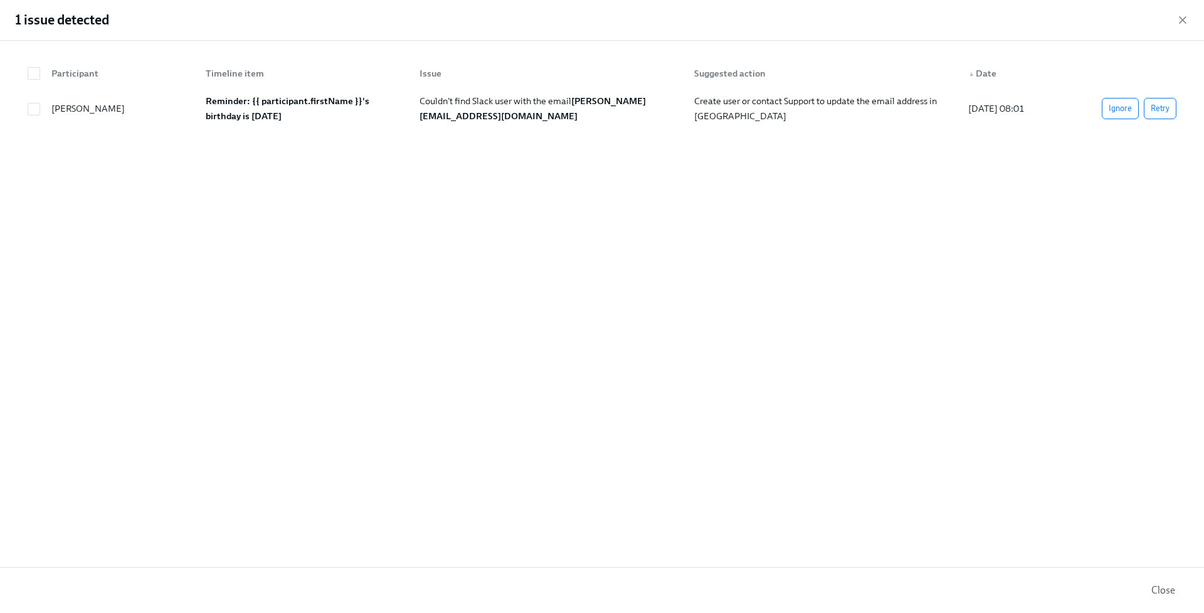  I want to click on h2: 1 issue detected, so click(62, 20).